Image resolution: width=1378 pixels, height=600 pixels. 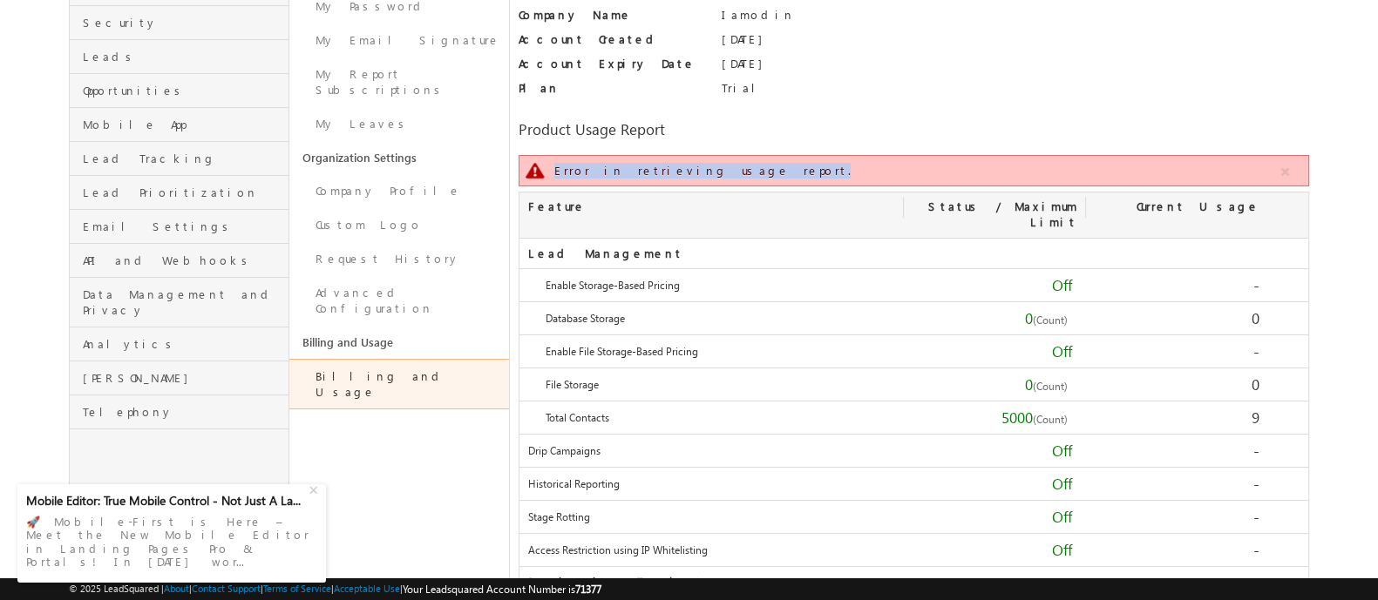 I want to click on span: Data Management and Privacy, so click(x=183, y=302).